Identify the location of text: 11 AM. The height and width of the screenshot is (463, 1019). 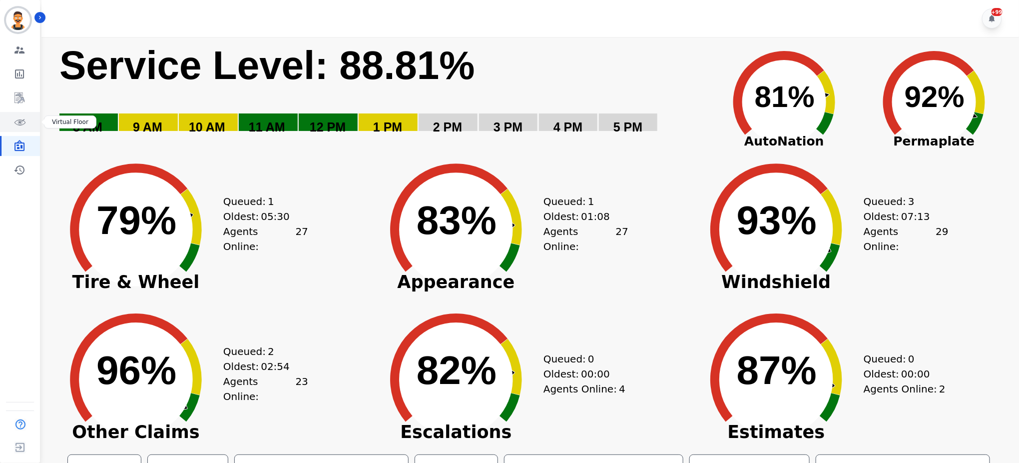
(267, 127).